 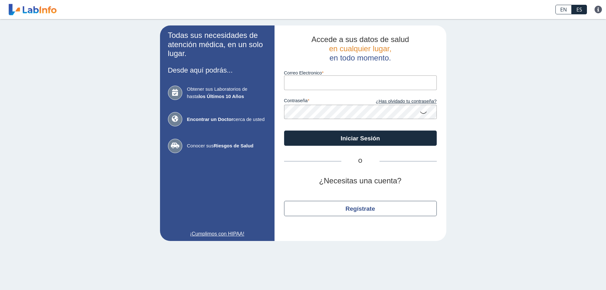 I want to click on h3: Desde aquí podrás..., so click(x=217, y=70).